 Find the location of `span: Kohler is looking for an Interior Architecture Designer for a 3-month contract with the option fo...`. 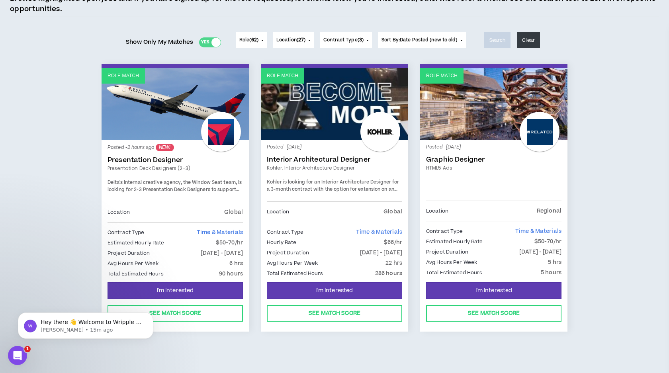

span: Kohler is looking for an Interior Architecture Designer for a 3-month contract with the option fo... is located at coordinates (333, 189).